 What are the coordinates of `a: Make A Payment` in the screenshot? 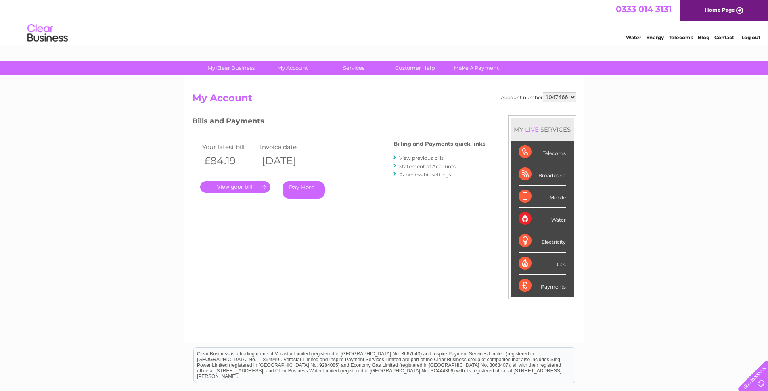 It's located at (476, 68).